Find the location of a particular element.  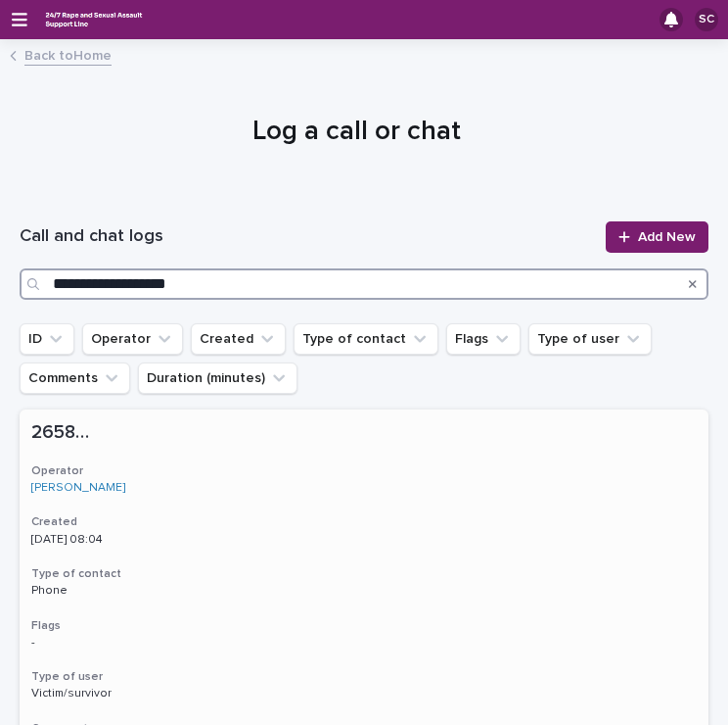

input: Search is located at coordinates (364, 284).